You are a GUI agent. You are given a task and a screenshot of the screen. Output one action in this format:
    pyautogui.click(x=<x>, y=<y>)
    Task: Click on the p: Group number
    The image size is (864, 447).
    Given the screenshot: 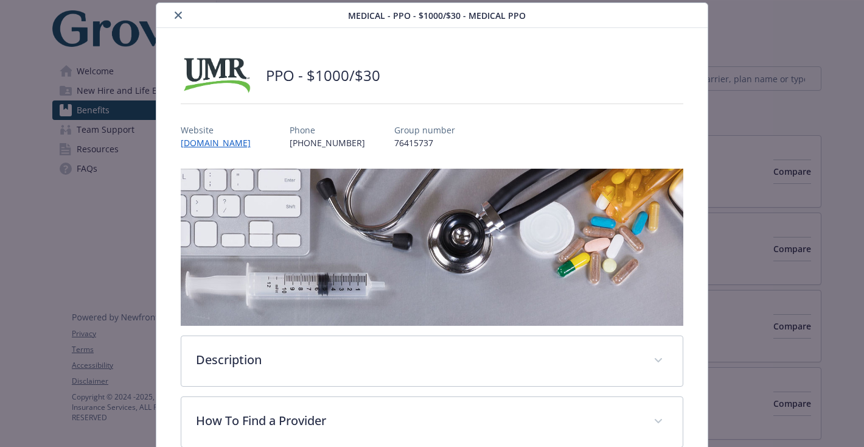 What is the action you would take?
    pyautogui.click(x=425, y=130)
    